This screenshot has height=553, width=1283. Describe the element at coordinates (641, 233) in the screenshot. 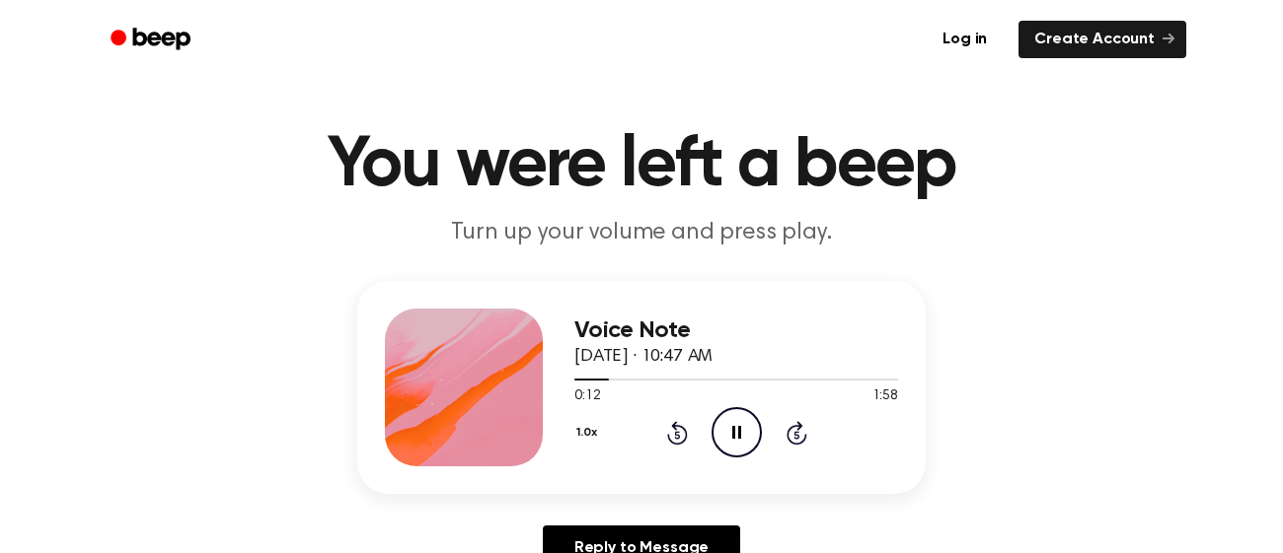

I see `p: Turn up your volume and press play.` at that location.